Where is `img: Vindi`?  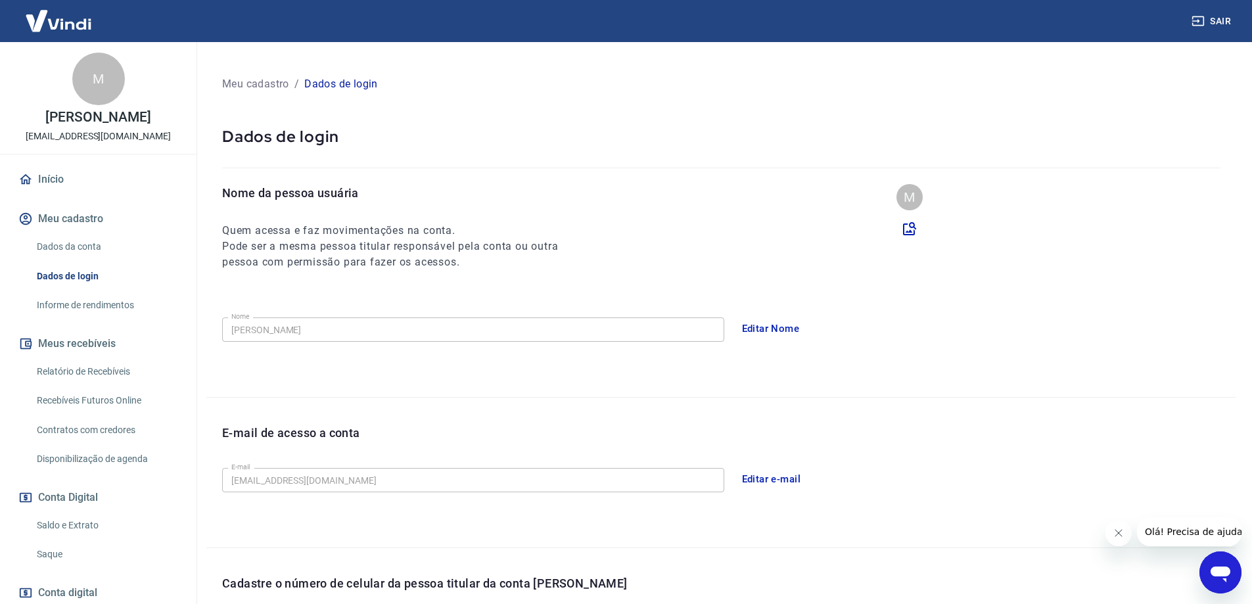 img: Vindi is located at coordinates (59, 20).